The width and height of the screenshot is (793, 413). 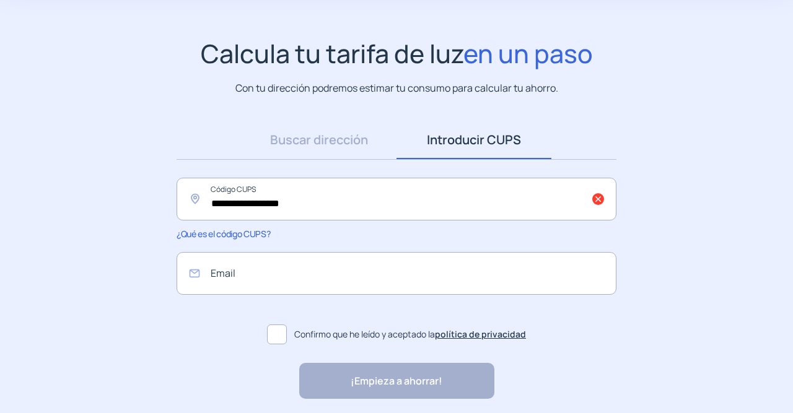 What do you see at coordinates (223, 234) in the screenshot?
I see `span: ¿Qué es el código CUPS?` at bounding box center [223, 234].